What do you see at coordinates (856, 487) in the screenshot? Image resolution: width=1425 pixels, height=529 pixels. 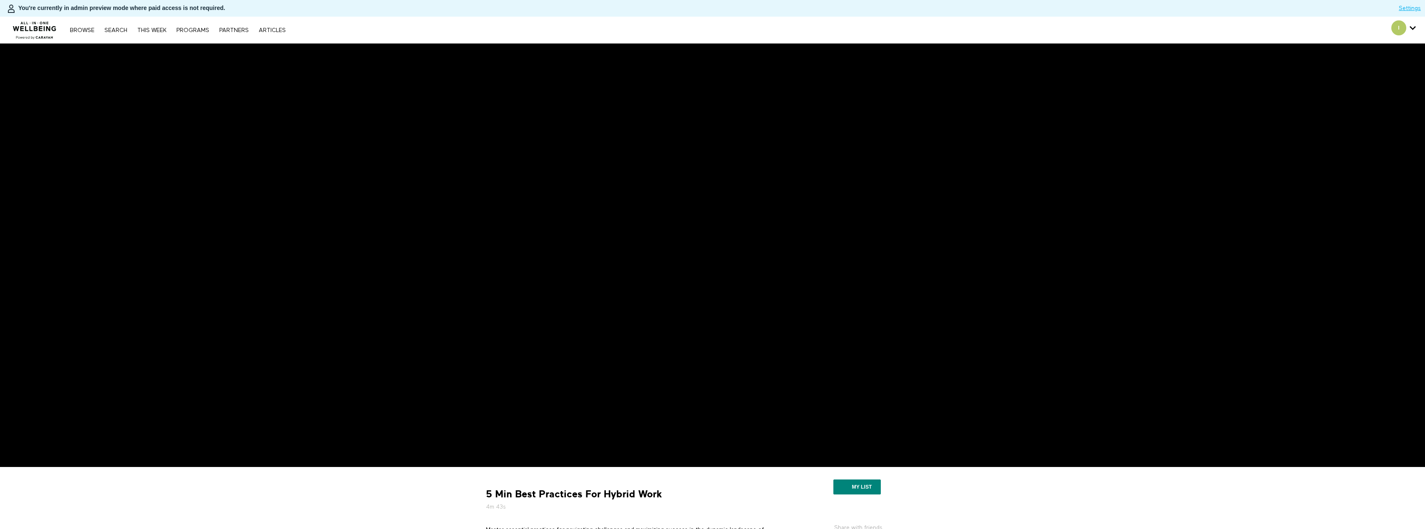 I see `button: My list` at bounding box center [856, 487].